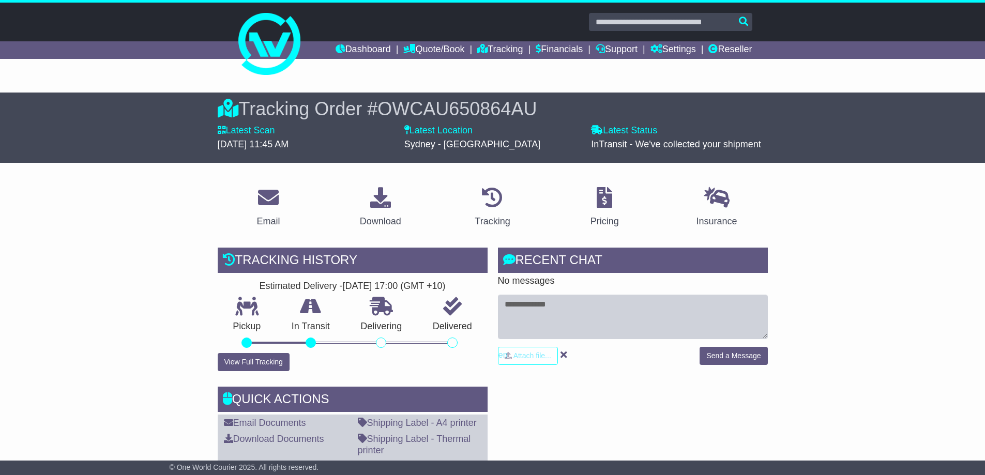  Describe the element at coordinates (616, 50) in the screenshot. I see `a: Support` at that location.